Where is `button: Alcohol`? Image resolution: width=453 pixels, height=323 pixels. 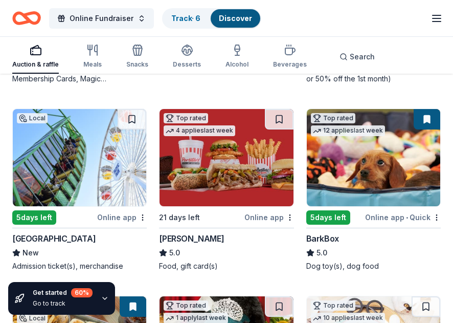 button: Alcohol is located at coordinates (237, 57).